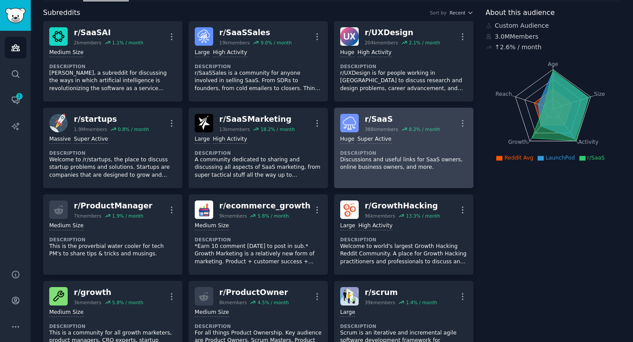 The width and height of the screenshot is (633, 342). Describe the element at coordinates (423, 216) in the screenshot. I see `div: 13.3 % / month` at that location.